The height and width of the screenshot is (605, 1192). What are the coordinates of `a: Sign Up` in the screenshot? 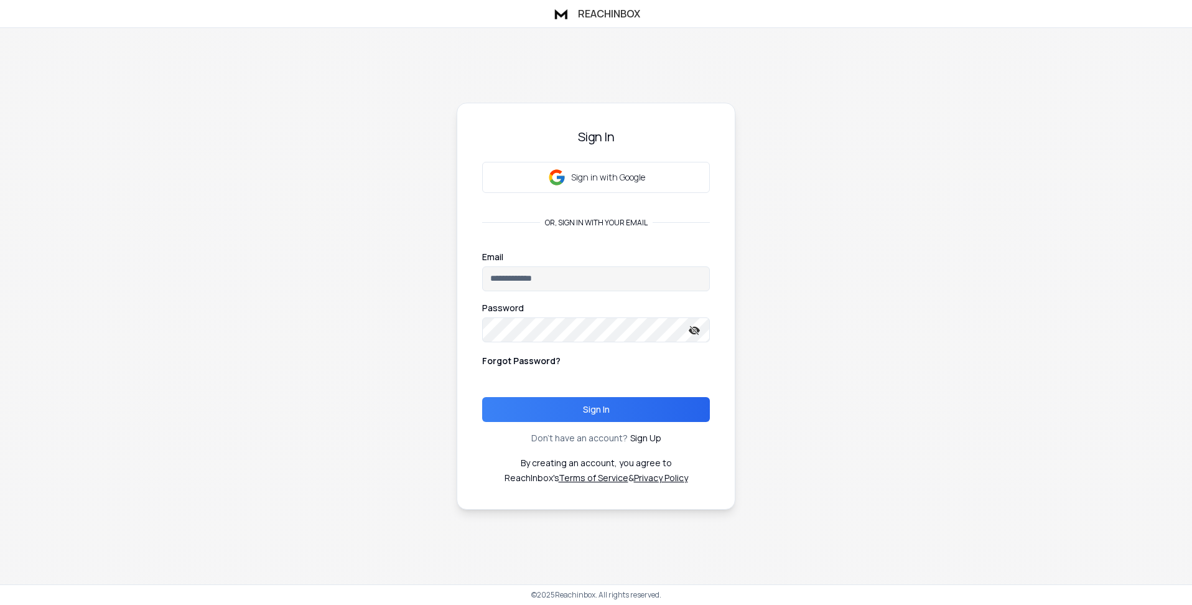 It's located at (646, 438).